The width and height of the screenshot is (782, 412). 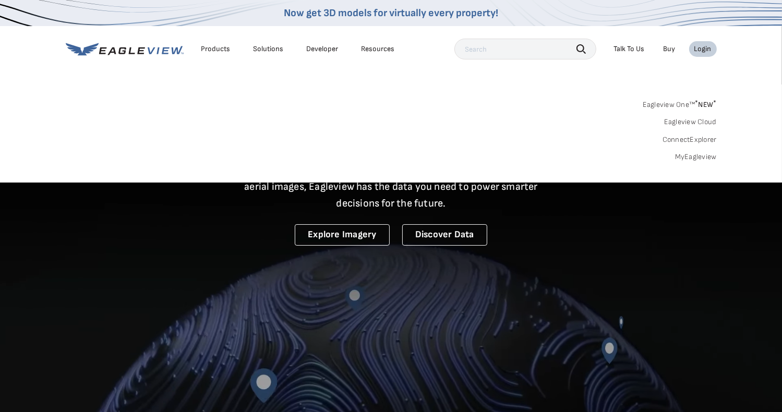 What do you see at coordinates (680, 103) in the screenshot?
I see `a: Eagleview One™*NEW*` at bounding box center [680, 103].